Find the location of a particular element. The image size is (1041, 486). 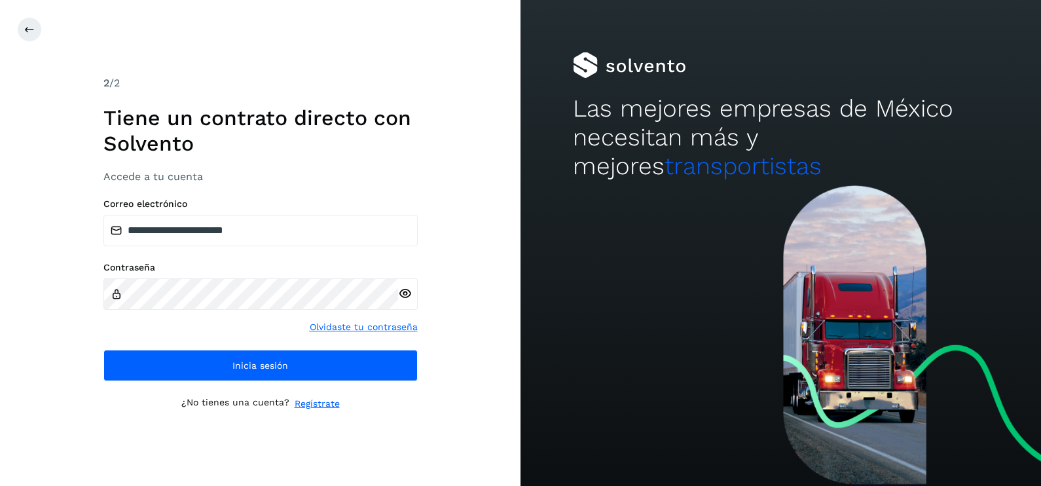

button: Inicia sesión is located at coordinates (261, 365).